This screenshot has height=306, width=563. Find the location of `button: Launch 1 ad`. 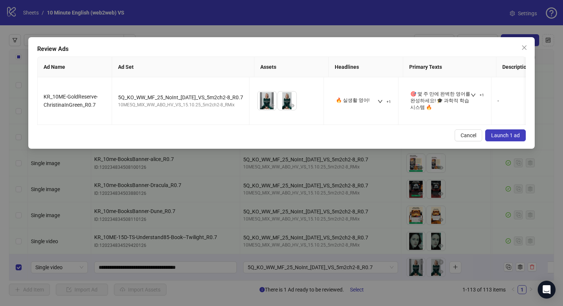

button: Launch 1 ad is located at coordinates (505, 136).